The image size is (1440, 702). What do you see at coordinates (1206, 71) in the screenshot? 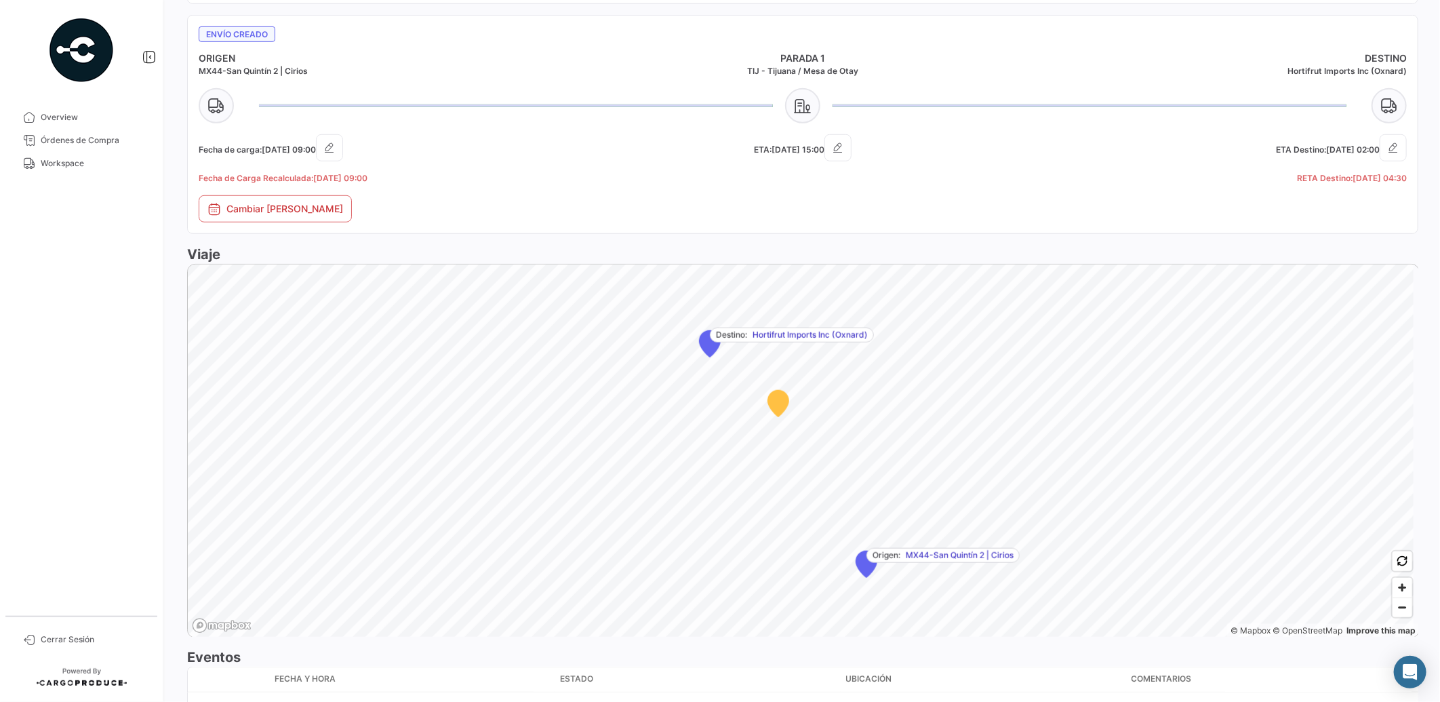
I see `h5: Hortifrut Imports Inc (Oxnard)` at bounding box center [1206, 71].